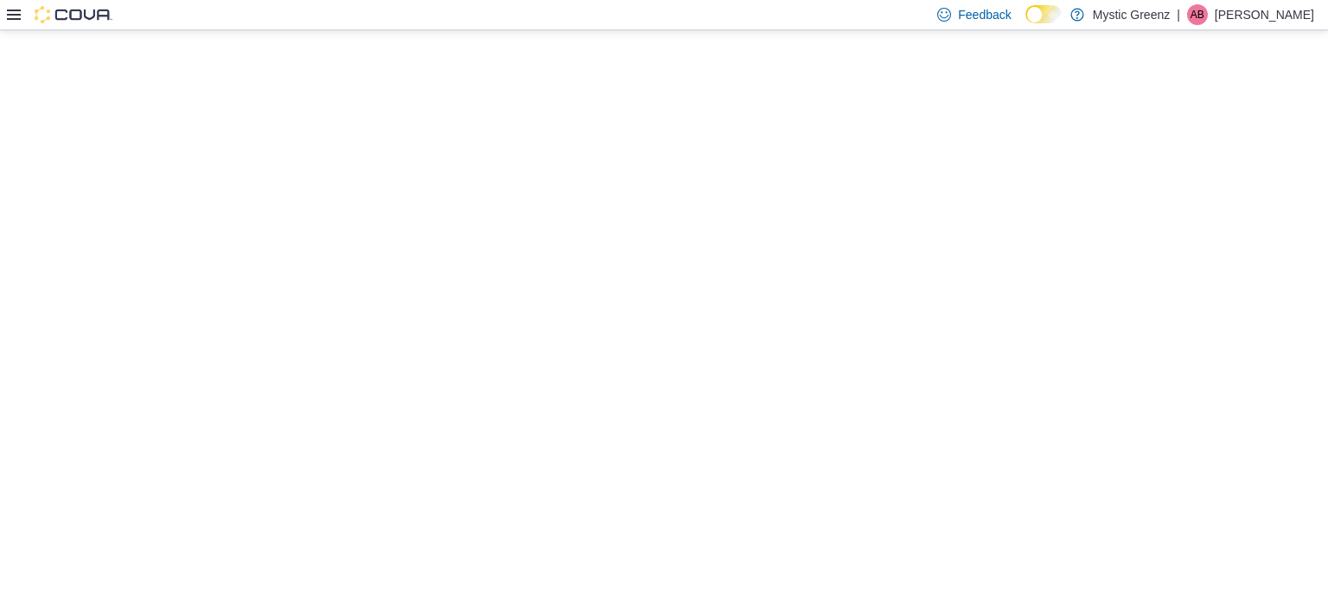 The image size is (1328, 601). I want to click on span: Dark Mode, so click(1026, 23).